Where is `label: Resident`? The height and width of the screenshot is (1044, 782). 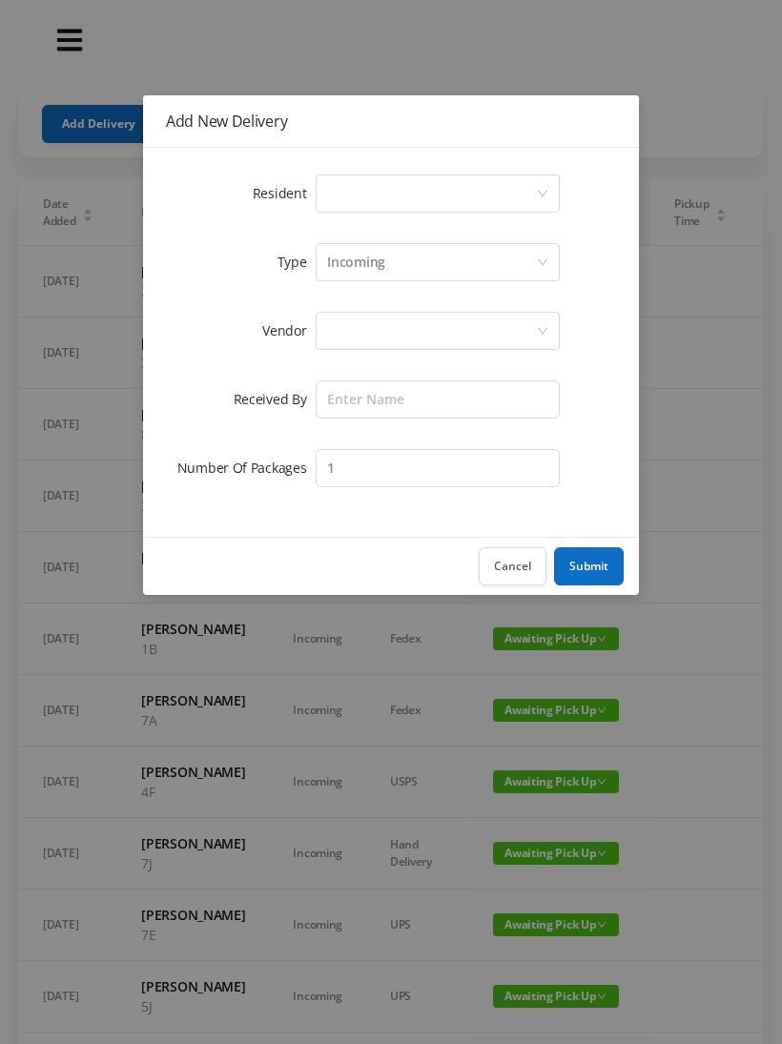
label: Resident is located at coordinates (284, 193).